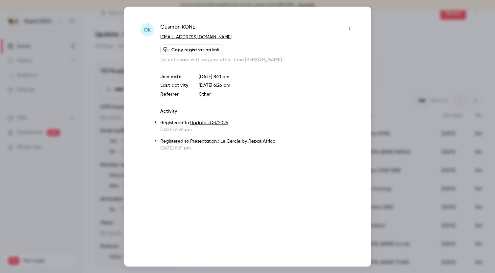  Describe the element at coordinates (174, 85) in the screenshot. I see `p: Last activity` at that location.